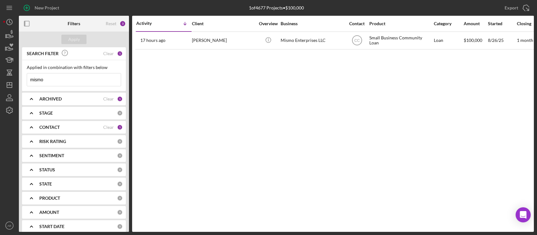 This screenshot has height=235, width=537. Describe the element at coordinates (312, 24) in the screenshot. I see `div: Business` at that location.